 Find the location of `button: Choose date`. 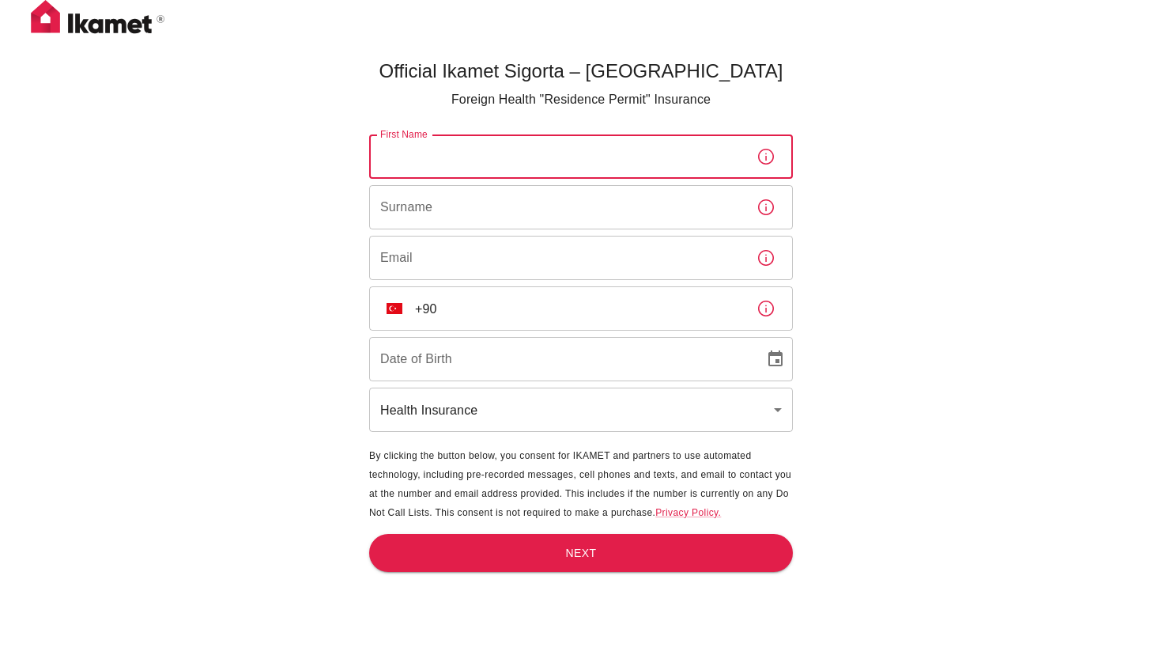

button: Choose date is located at coordinates (776, 359).